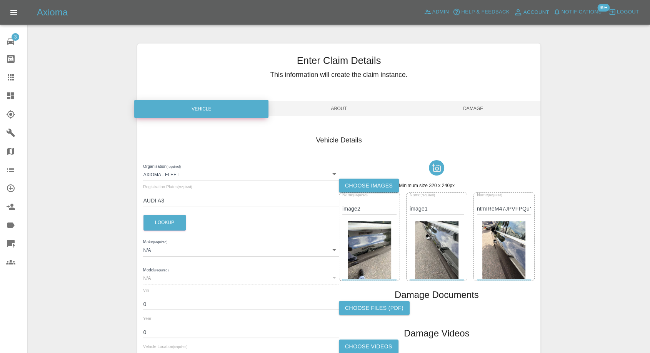  What do you see at coordinates (437, 12) in the screenshot?
I see `a: Admin` at bounding box center [437, 12].